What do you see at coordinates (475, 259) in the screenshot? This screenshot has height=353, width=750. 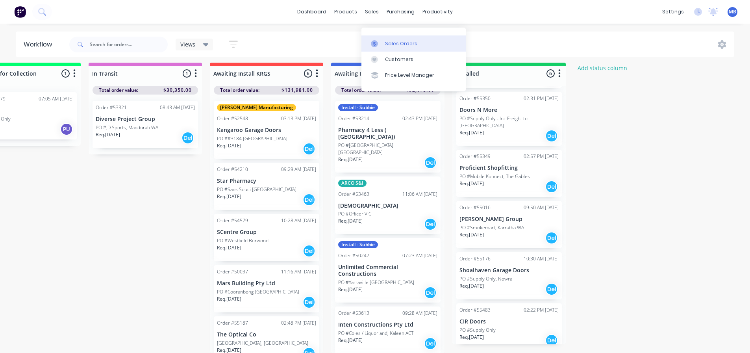 I see `div: Order #55176` at bounding box center [475, 259].